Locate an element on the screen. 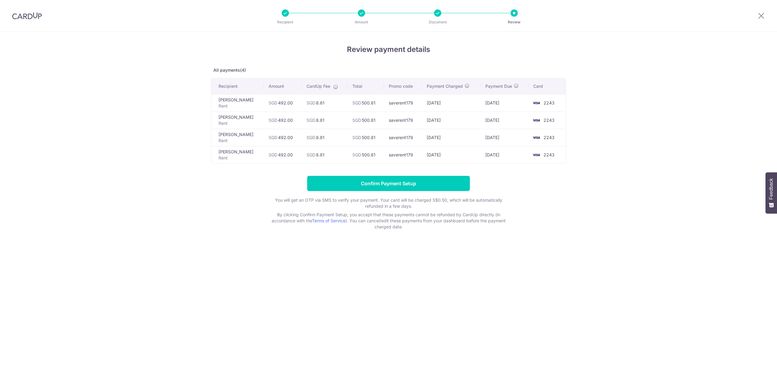 Image resolution: width=777 pixels, height=386 pixels. p: Review is located at coordinates (514, 22).